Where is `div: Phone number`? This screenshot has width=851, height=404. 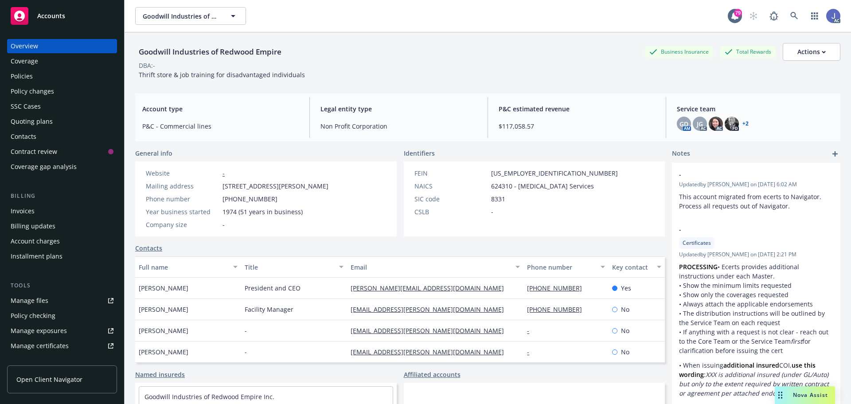
div: Phone number is located at coordinates (561, 267).